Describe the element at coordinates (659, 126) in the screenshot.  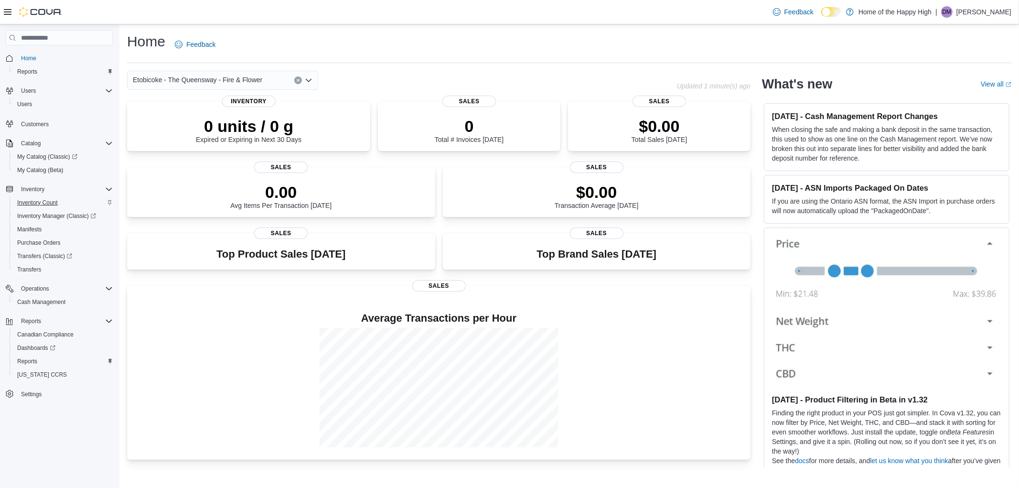
I see `p: $0.00` at that location.